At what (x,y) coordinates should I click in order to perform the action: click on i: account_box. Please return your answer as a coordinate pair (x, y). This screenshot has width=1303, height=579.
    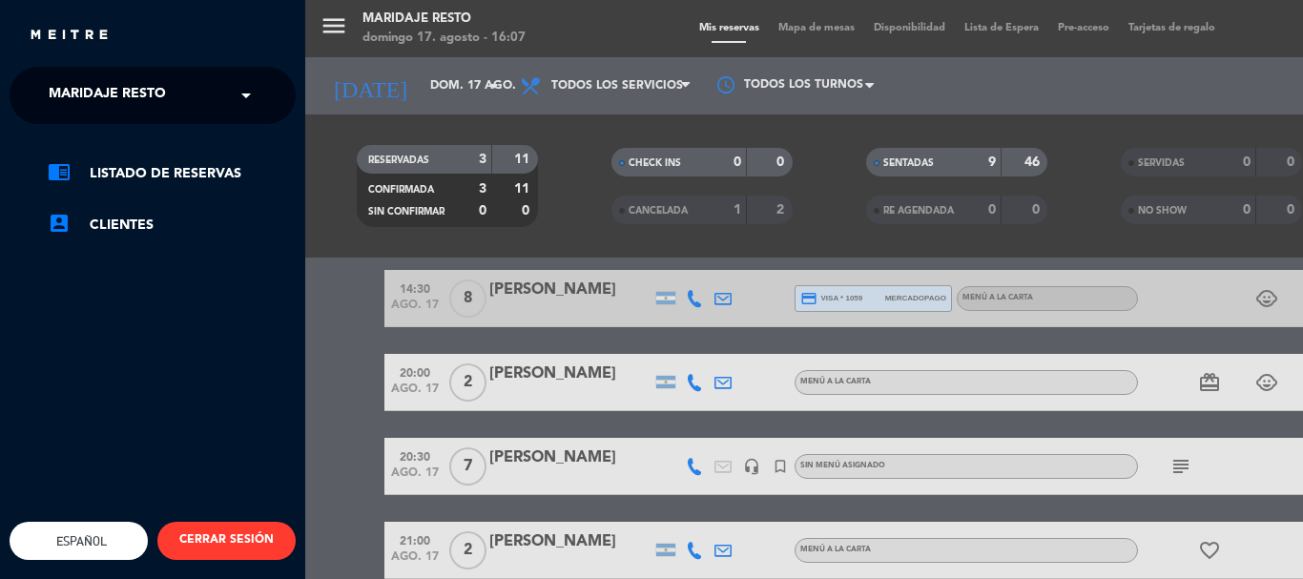
    Looking at the image, I should click on (59, 223).